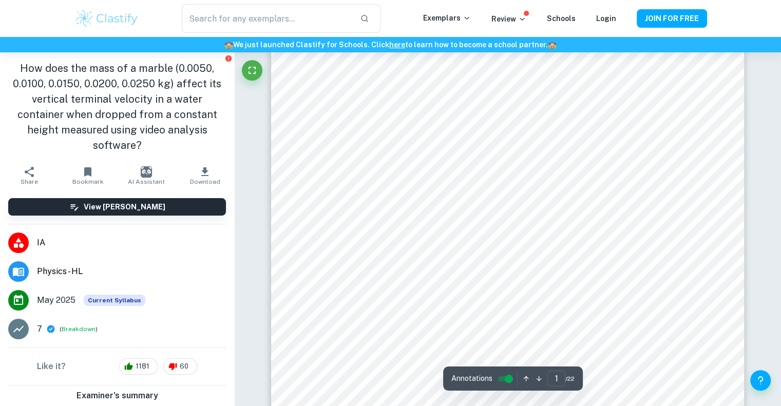  What do you see at coordinates (146, 176) in the screenshot?
I see `button: AI Assistant` at bounding box center [146, 176].